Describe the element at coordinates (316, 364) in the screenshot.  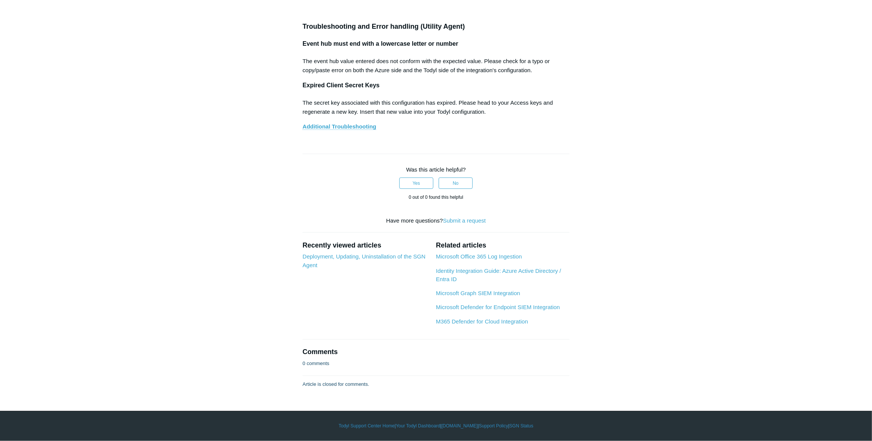
I see `p: 0 comments` at that location.